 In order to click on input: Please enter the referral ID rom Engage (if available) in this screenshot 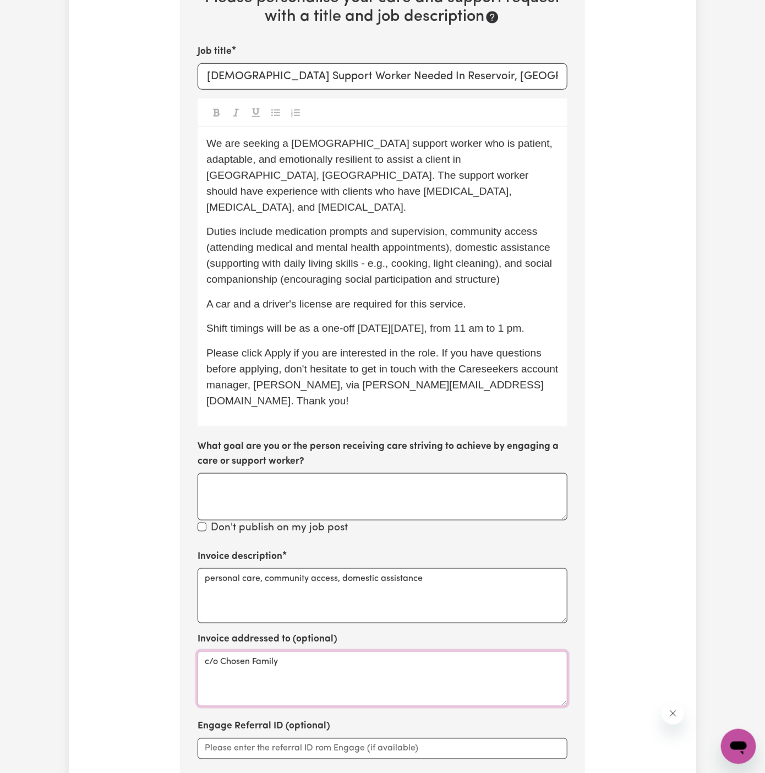, I will do `click(382, 749)`.